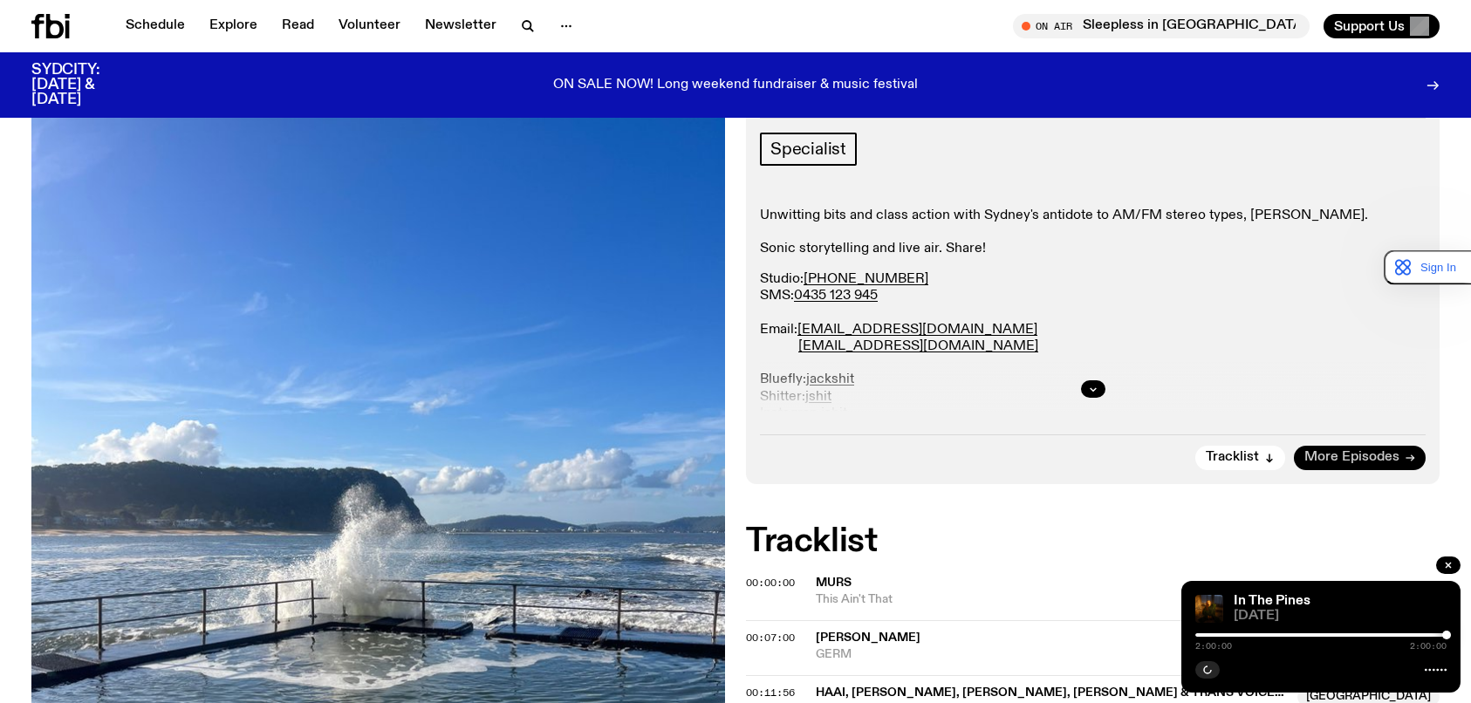  I want to click on button: Tracklist, so click(1240, 458).